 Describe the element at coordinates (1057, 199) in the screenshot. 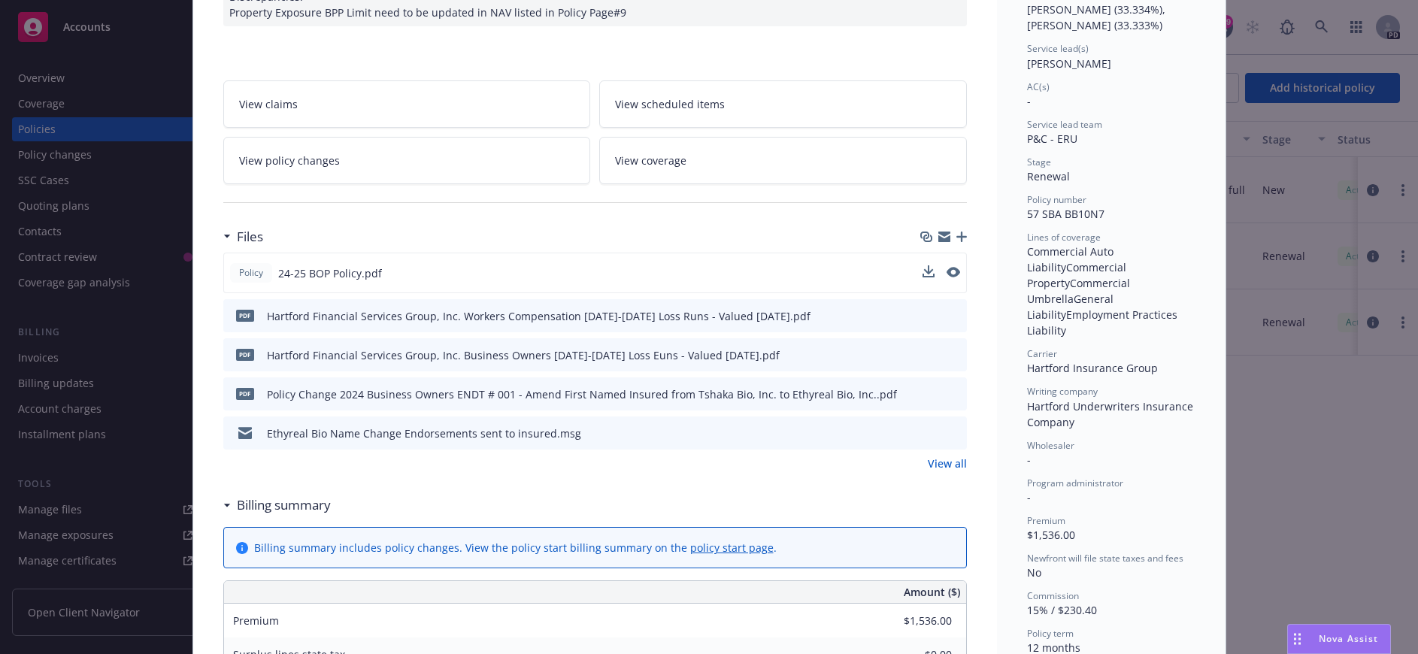

I see `span: Policy number` at that location.